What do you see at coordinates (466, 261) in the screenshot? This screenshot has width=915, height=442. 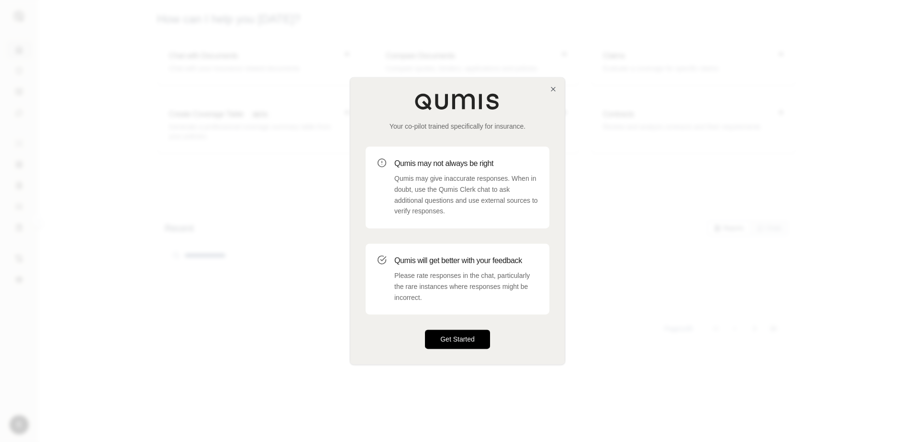 I see `h3: Qumis will get better with your feedback` at bounding box center [466, 261].